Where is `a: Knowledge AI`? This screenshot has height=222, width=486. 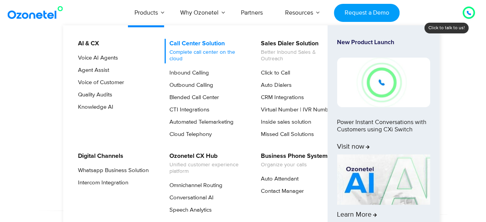 a: Knowledge AI is located at coordinates (94, 107).